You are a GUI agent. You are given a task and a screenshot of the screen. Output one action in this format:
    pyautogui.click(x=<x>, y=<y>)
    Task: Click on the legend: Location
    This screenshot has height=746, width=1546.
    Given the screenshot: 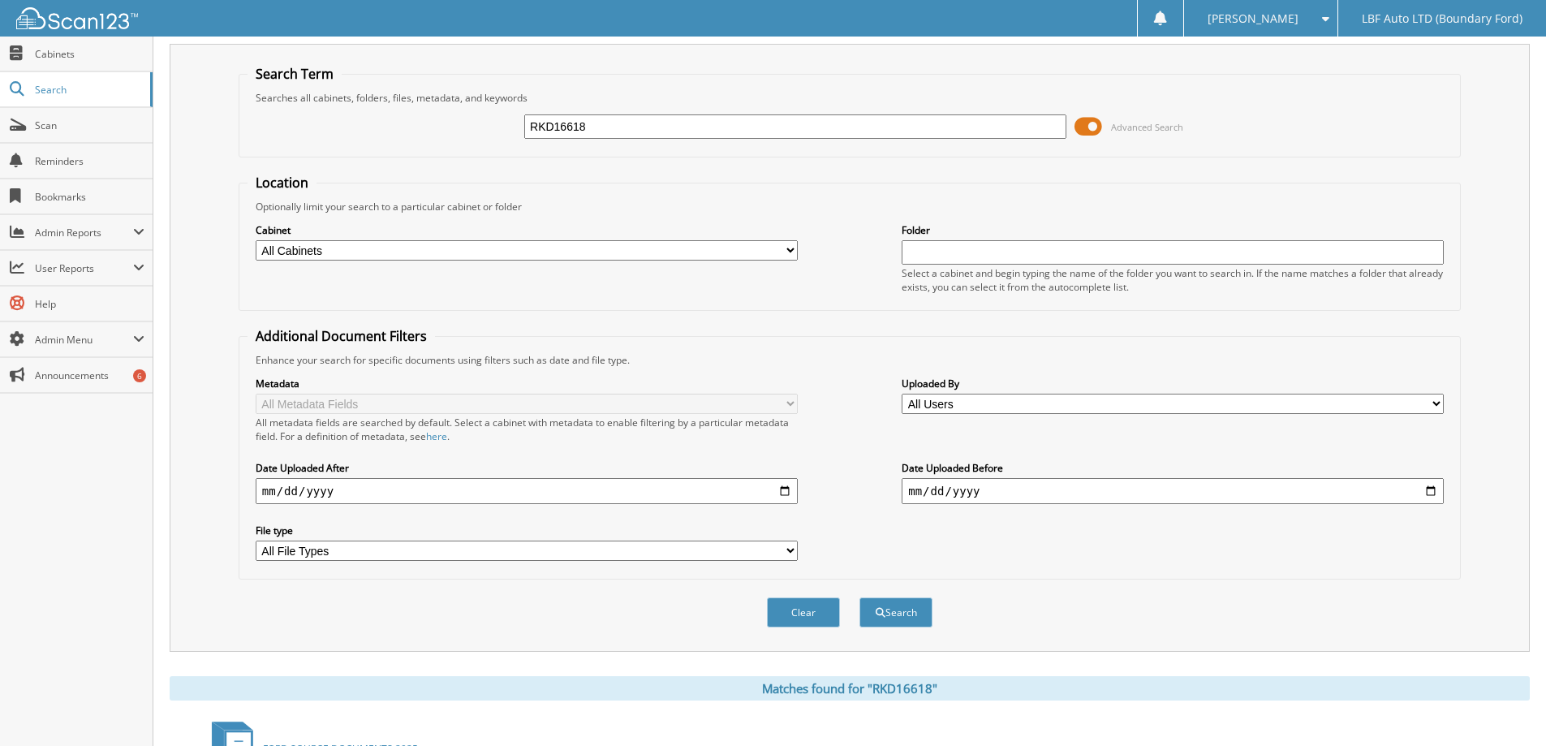 What is the action you would take?
    pyautogui.click(x=282, y=183)
    